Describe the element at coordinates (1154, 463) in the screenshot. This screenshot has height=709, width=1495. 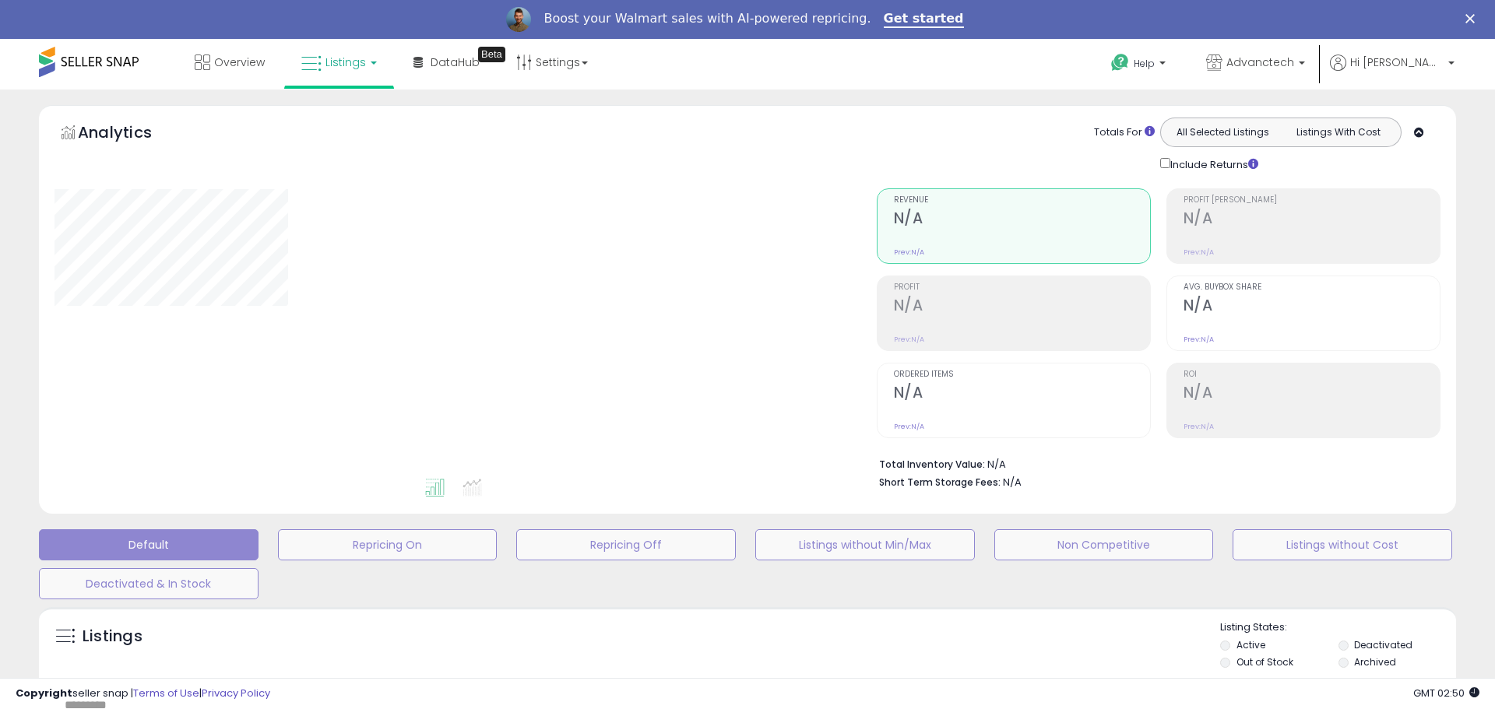
I see `li: N/A` at that location.